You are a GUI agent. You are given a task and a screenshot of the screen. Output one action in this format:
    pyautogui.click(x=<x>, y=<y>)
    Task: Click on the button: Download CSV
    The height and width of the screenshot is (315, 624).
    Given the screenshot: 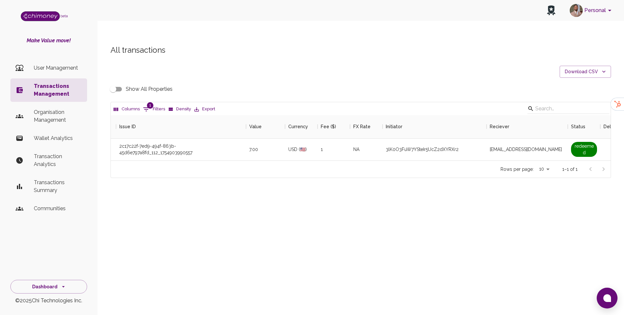 What is the action you would take?
    pyautogui.click(x=586, y=72)
    